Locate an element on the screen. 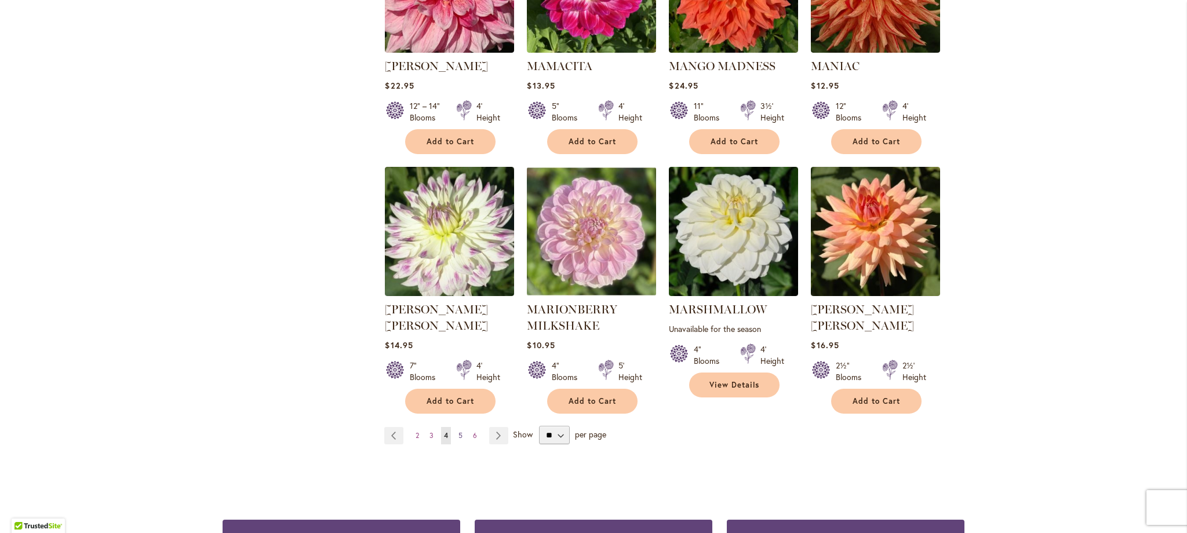 This screenshot has height=533, width=1187. div: 2½' Height is located at coordinates (914, 371).